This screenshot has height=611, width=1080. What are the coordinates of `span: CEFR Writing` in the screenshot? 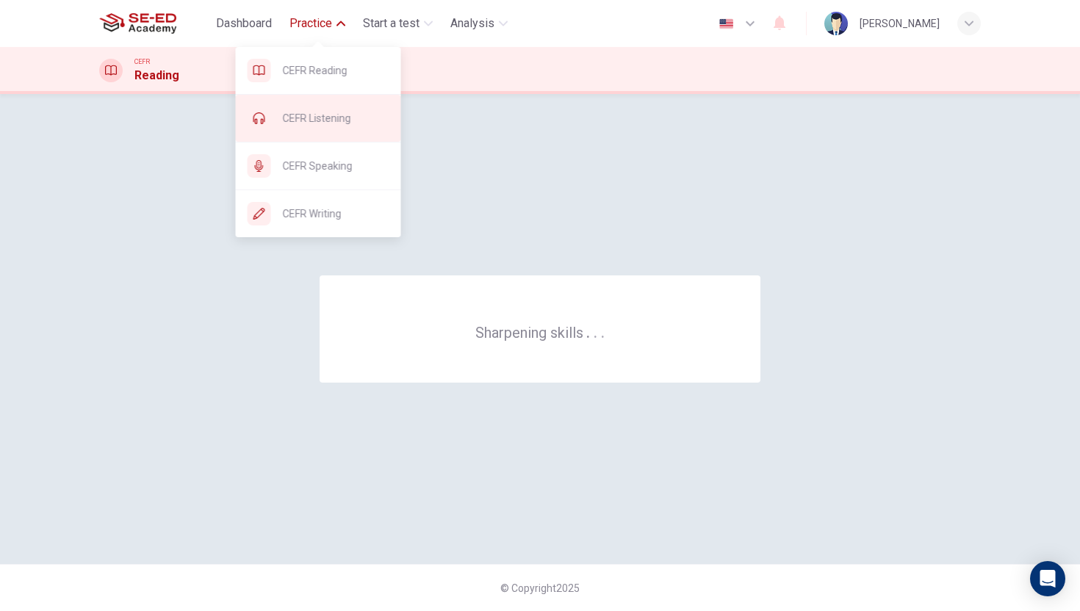 It's located at (336, 214).